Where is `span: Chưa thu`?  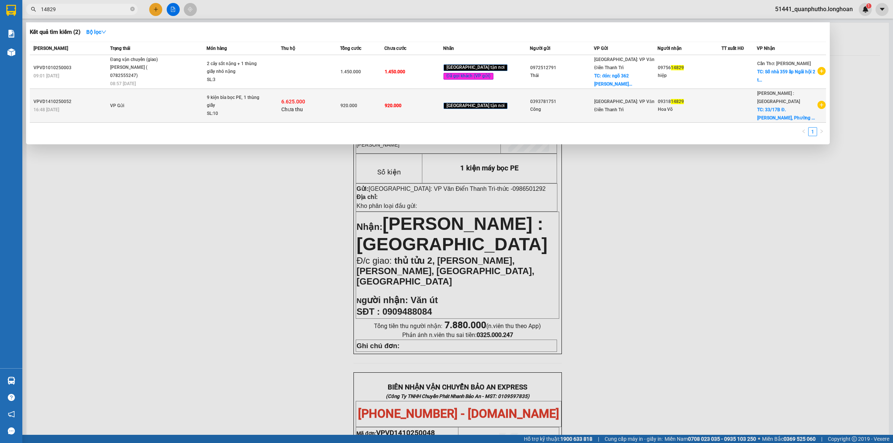
span: Chưa thu is located at coordinates (292, 109).